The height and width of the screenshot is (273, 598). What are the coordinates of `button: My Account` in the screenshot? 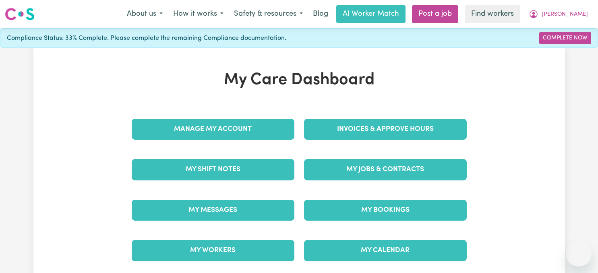 It's located at (558, 14).